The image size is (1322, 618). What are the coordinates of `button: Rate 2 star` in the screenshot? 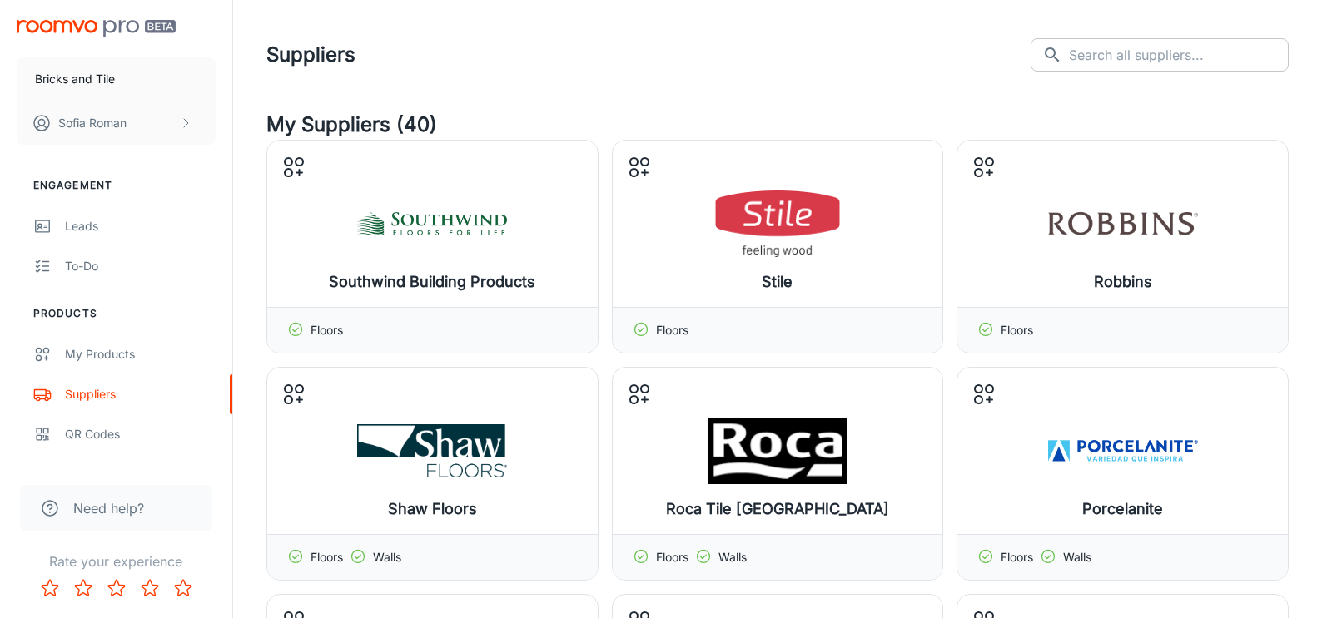 It's located at (83, 588).